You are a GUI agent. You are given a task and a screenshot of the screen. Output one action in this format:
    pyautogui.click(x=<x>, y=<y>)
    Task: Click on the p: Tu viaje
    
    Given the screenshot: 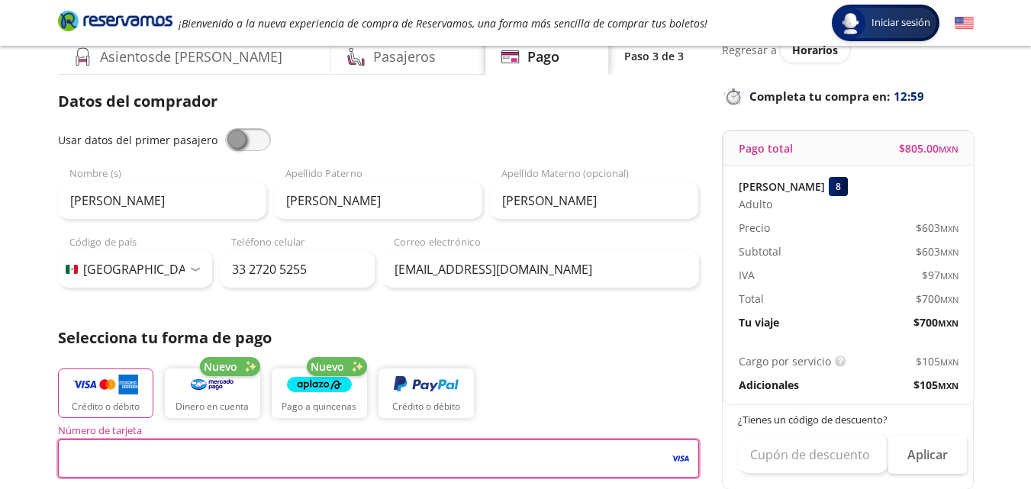 What is the action you would take?
    pyautogui.click(x=758, y=322)
    